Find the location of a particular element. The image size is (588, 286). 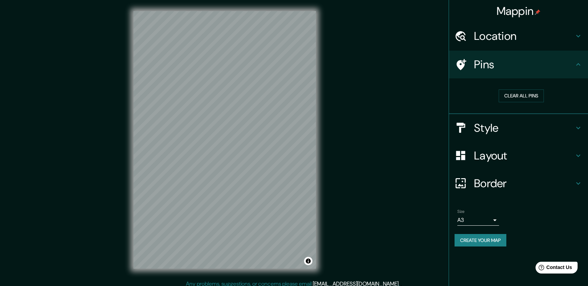

div: Layout is located at coordinates (518, 156).